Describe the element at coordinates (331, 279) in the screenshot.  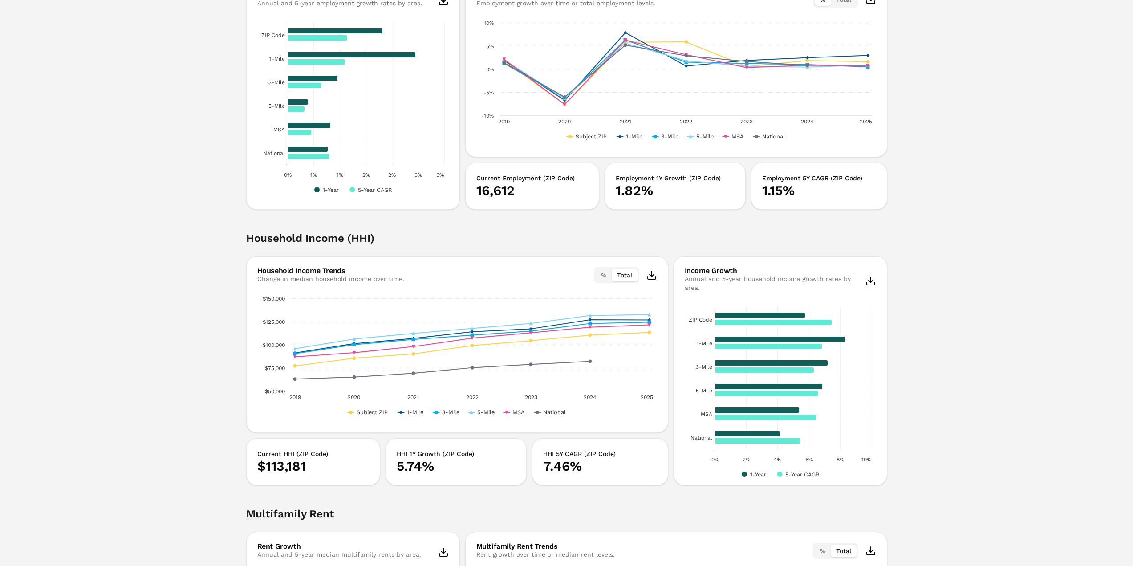
I see `div: Change in median household income over time.` at that location.